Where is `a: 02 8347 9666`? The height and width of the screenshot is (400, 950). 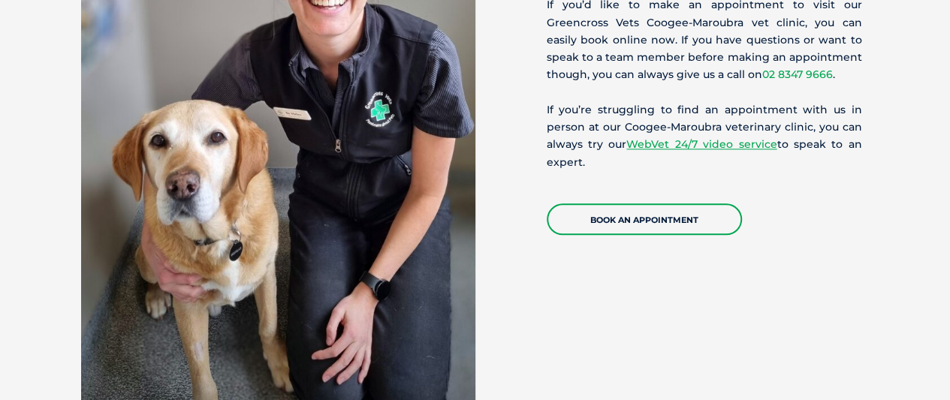
a: 02 8347 9666 is located at coordinates (797, 74).